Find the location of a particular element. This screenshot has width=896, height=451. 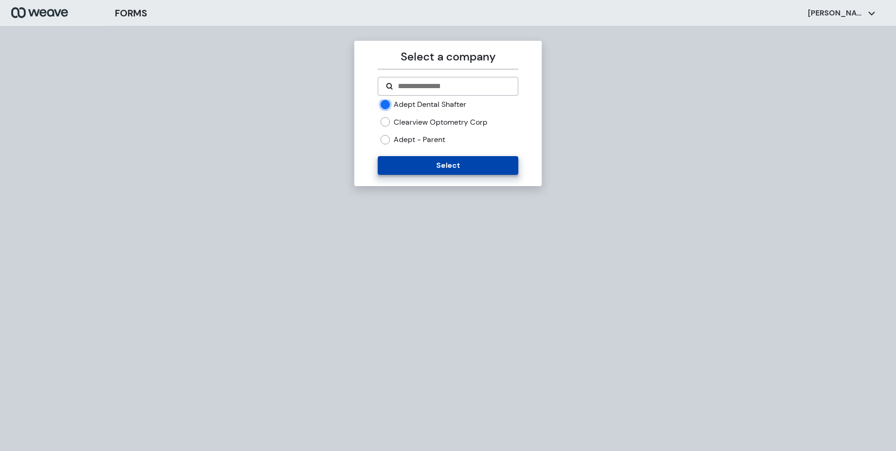

button: Select is located at coordinates (448, 165).